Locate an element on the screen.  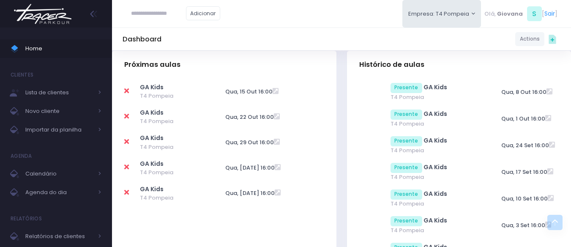
a: Actions is located at coordinates (529, 39).